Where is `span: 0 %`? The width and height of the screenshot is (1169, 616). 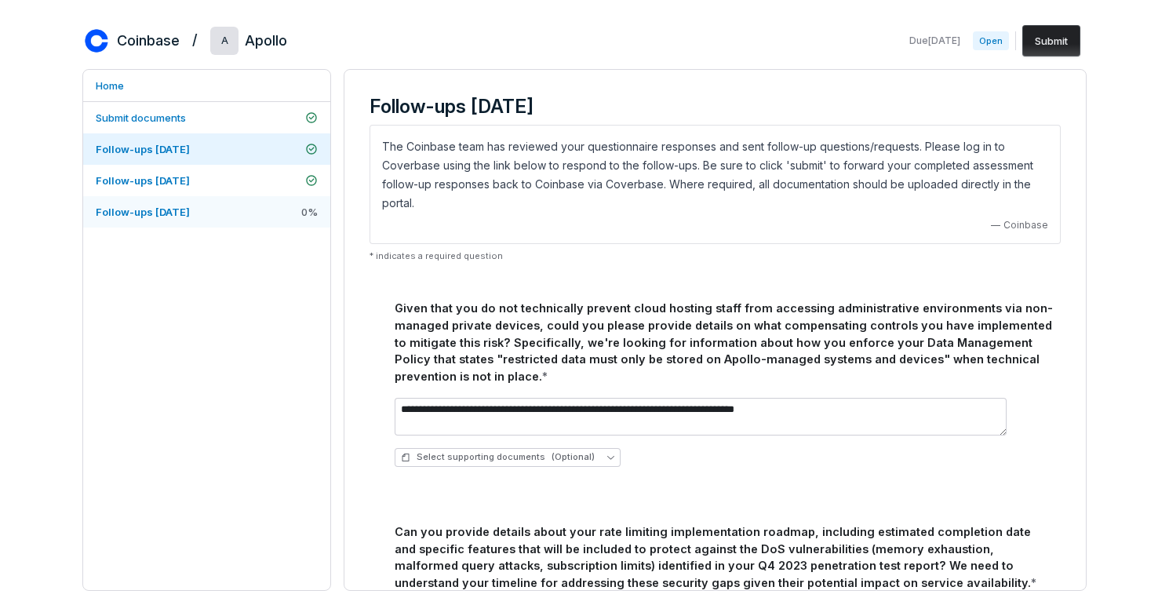
span: 0 % is located at coordinates (309, 212).